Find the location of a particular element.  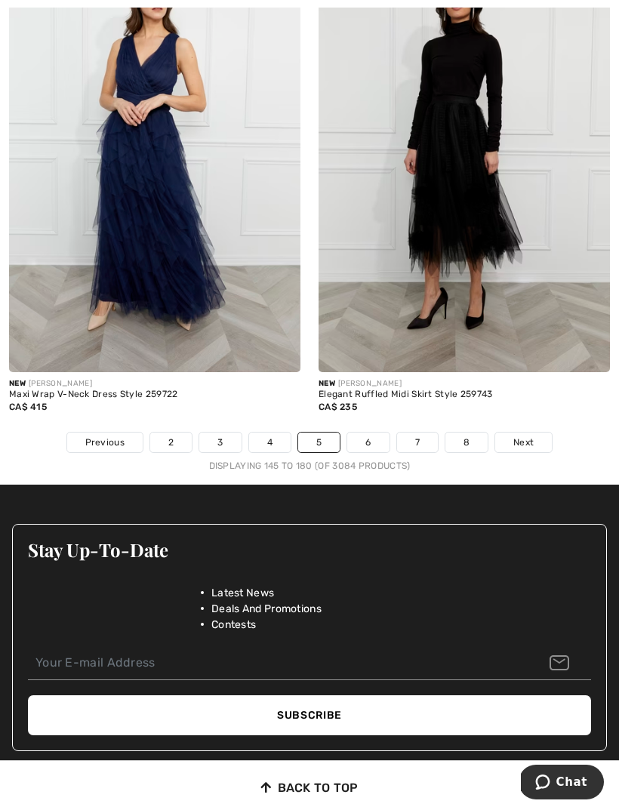

span: Previous is located at coordinates (105, 442).